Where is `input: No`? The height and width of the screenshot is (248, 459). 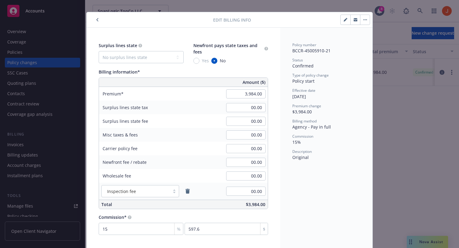 input: No is located at coordinates (214, 61).